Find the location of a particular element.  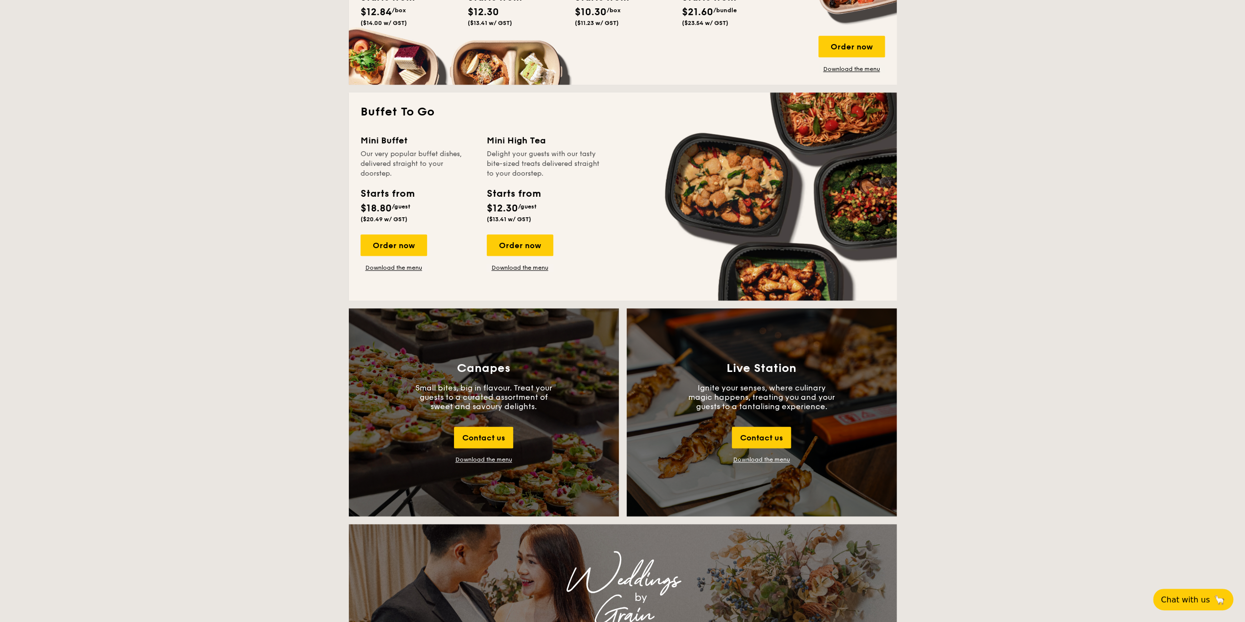

span: Chat with us is located at coordinates (1185, 599).